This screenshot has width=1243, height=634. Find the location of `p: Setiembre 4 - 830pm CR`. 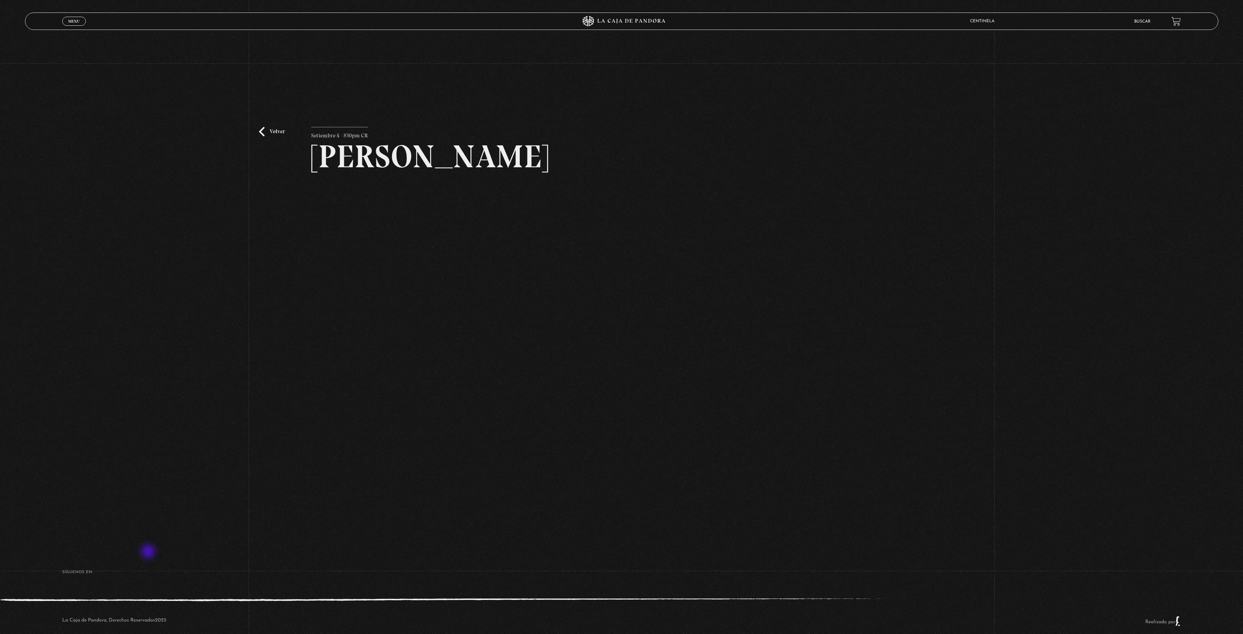

p: Setiembre 4 - 830pm CR is located at coordinates (339, 134).